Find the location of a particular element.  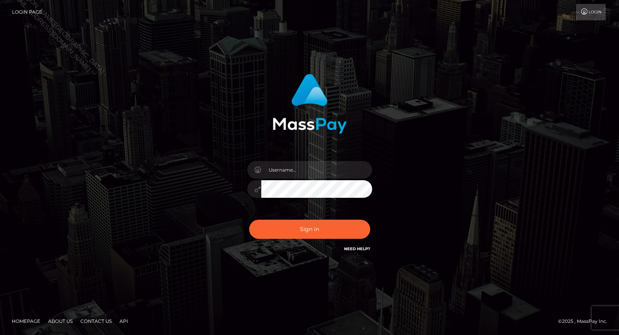

a: Login is located at coordinates (591, 12).